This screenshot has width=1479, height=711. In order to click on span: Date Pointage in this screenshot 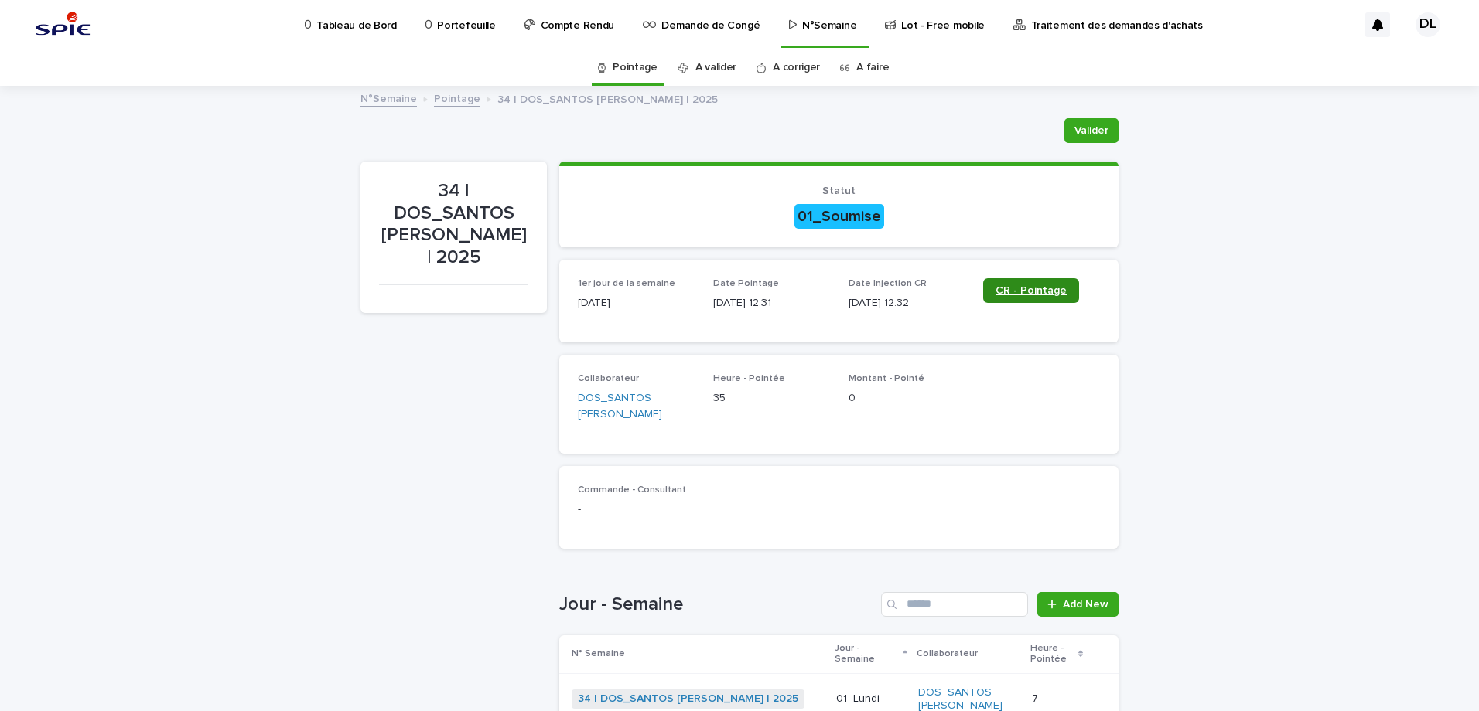, I will do `click(745, 284)`.